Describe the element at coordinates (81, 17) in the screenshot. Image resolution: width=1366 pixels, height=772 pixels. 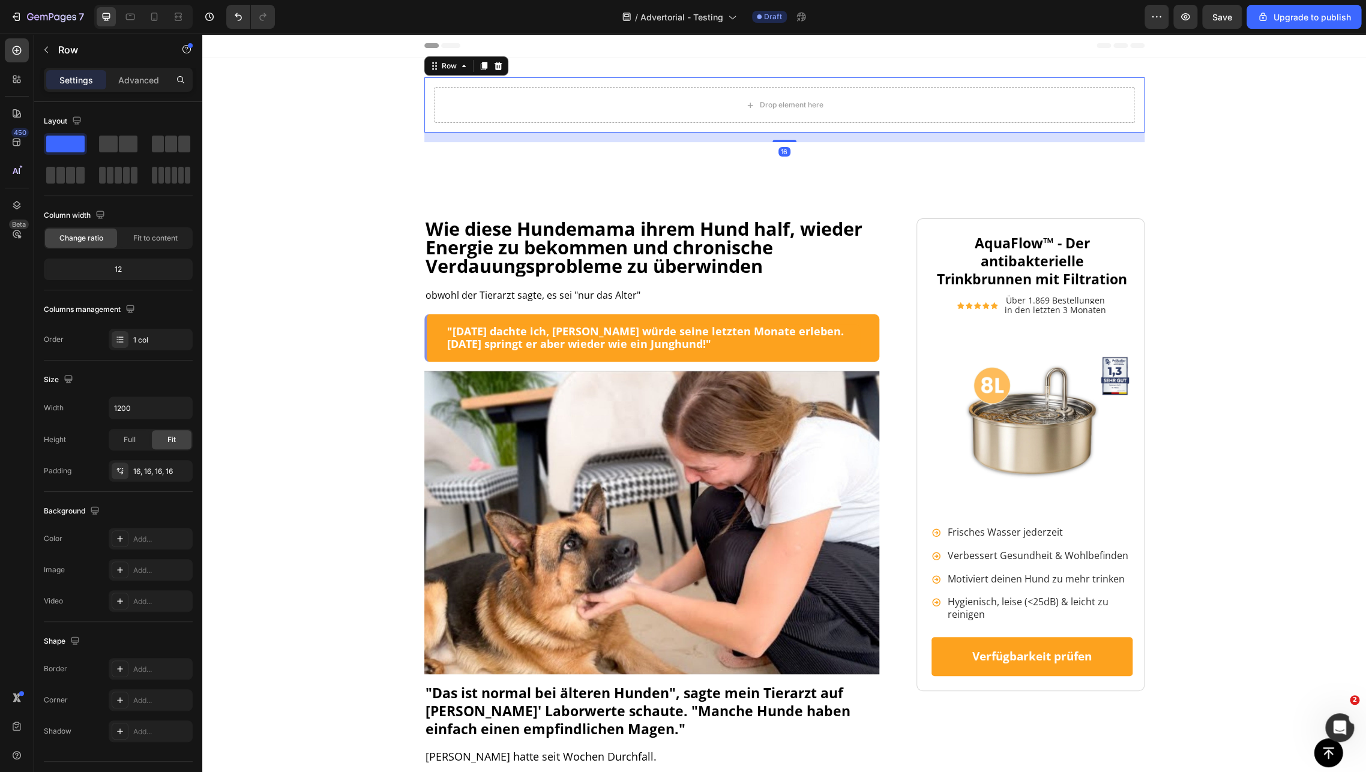
I see `p: 7` at that location.